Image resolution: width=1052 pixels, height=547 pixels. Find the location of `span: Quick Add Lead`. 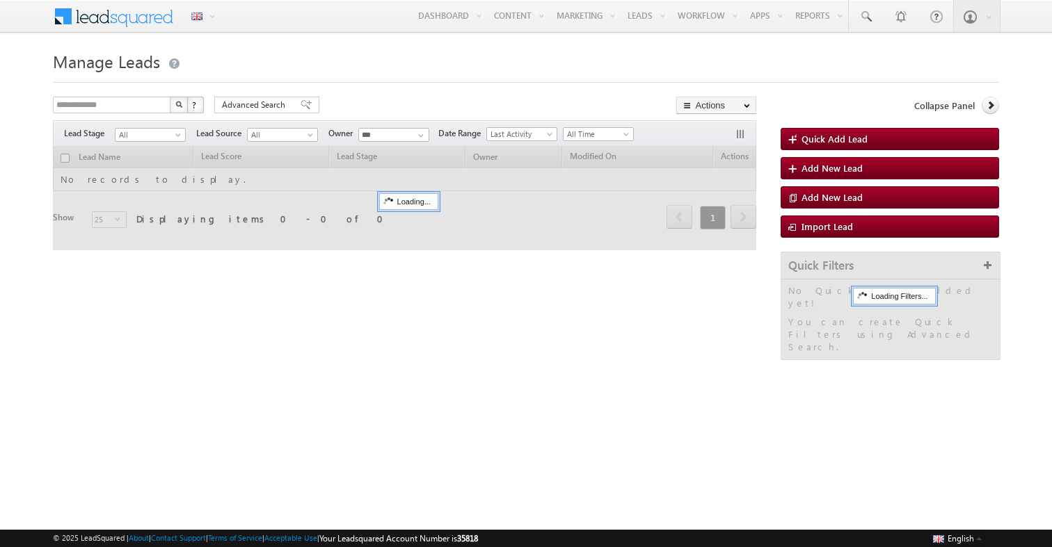

span: Quick Add Lead is located at coordinates (834, 138).